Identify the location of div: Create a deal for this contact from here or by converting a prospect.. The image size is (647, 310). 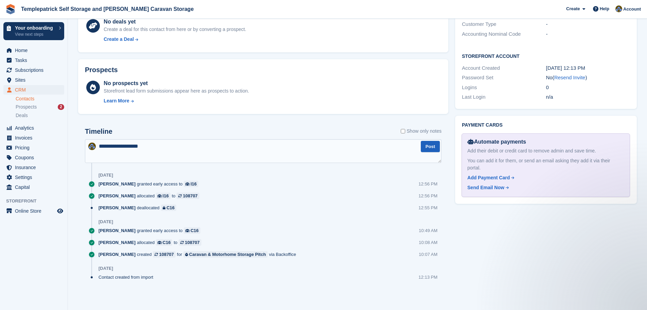
(175, 29).